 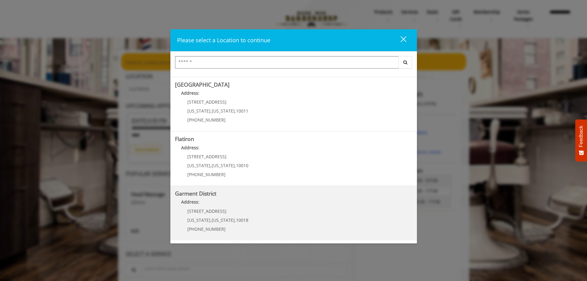 I want to click on button: close dialog, so click(x=399, y=40).